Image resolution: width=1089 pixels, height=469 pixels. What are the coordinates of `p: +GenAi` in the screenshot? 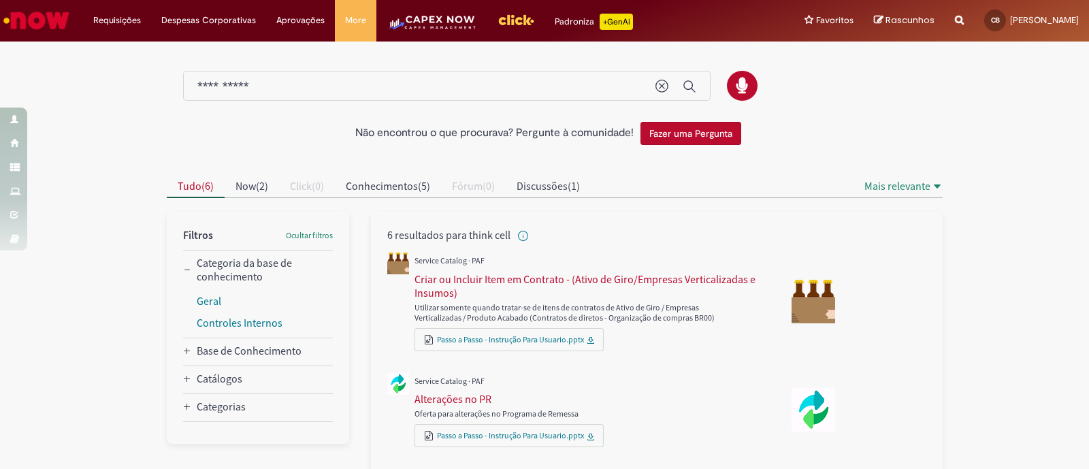 It's located at (616, 22).